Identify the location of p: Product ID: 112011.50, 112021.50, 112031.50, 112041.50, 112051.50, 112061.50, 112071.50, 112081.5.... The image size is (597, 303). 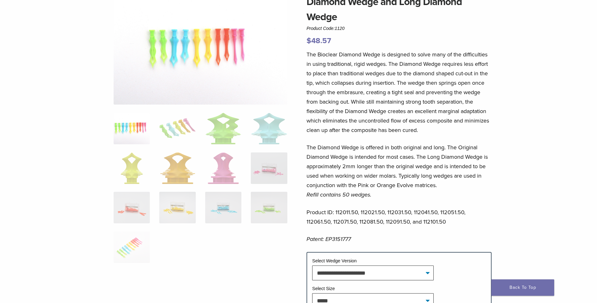
(399, 217).